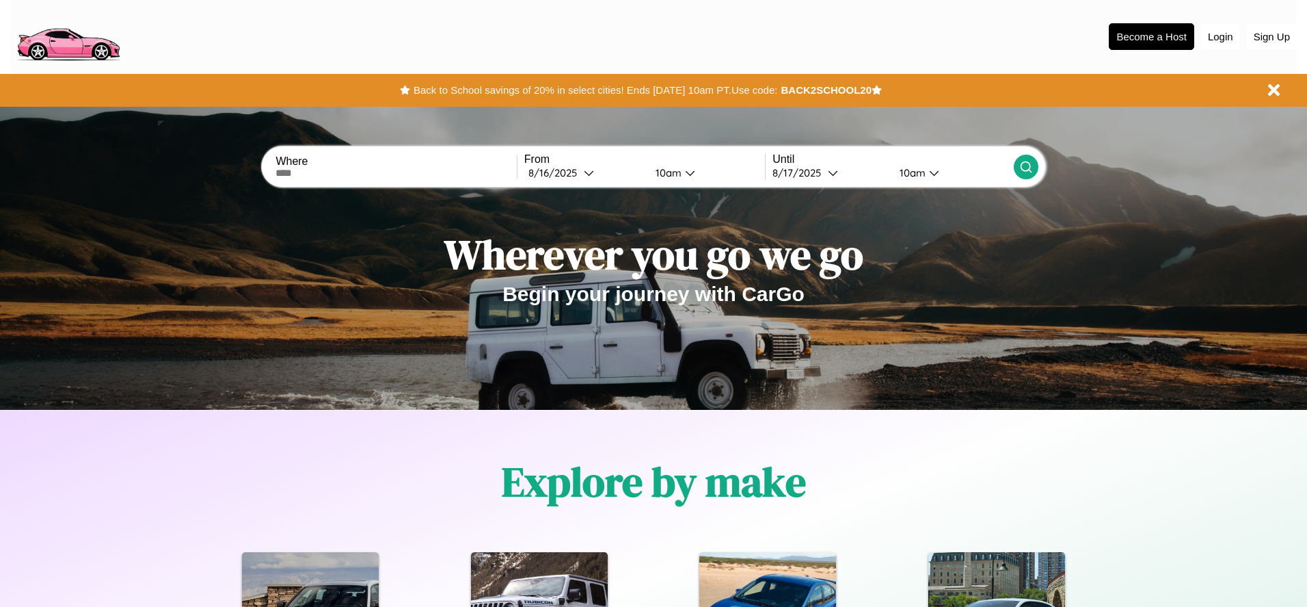  Describe the element at coordinates (1152, 36) in the screenshot. I see `button: Become a Host` at that location.